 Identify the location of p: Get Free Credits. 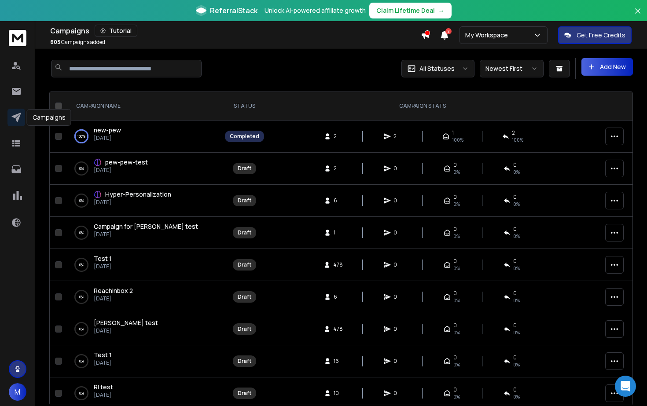
(601, 35).